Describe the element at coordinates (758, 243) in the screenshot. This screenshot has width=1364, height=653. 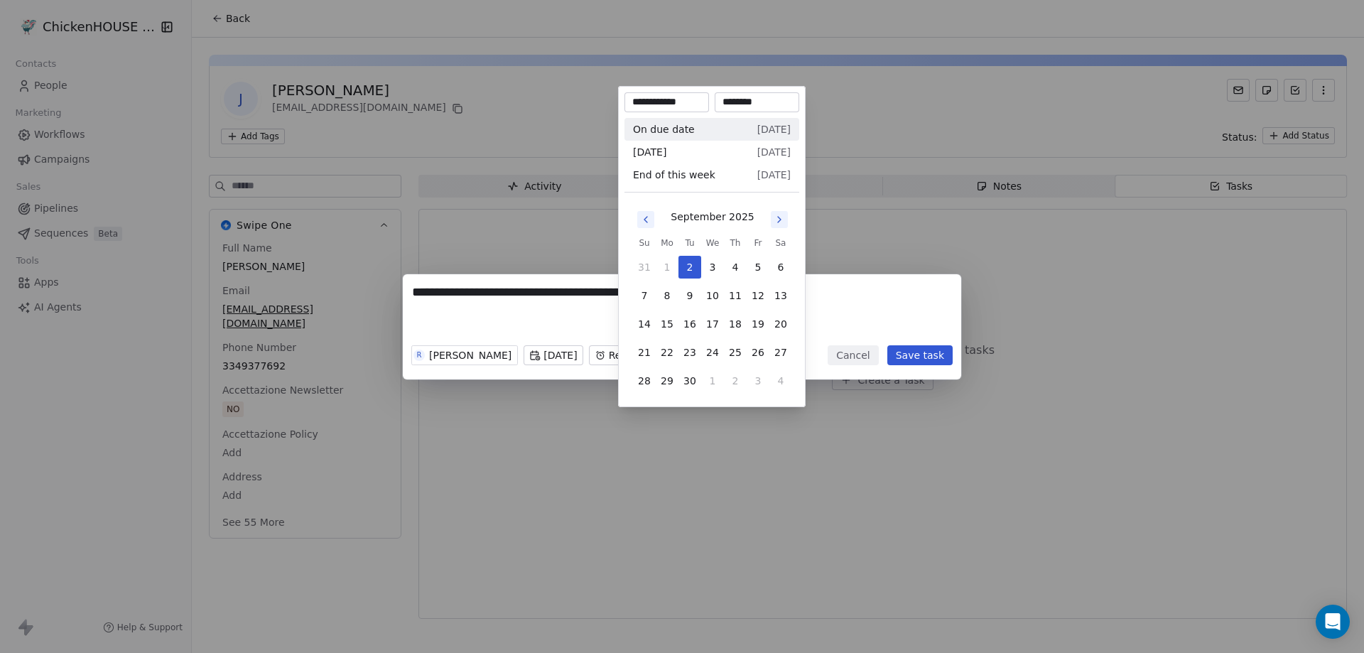
I see `th: Friday` at that location.